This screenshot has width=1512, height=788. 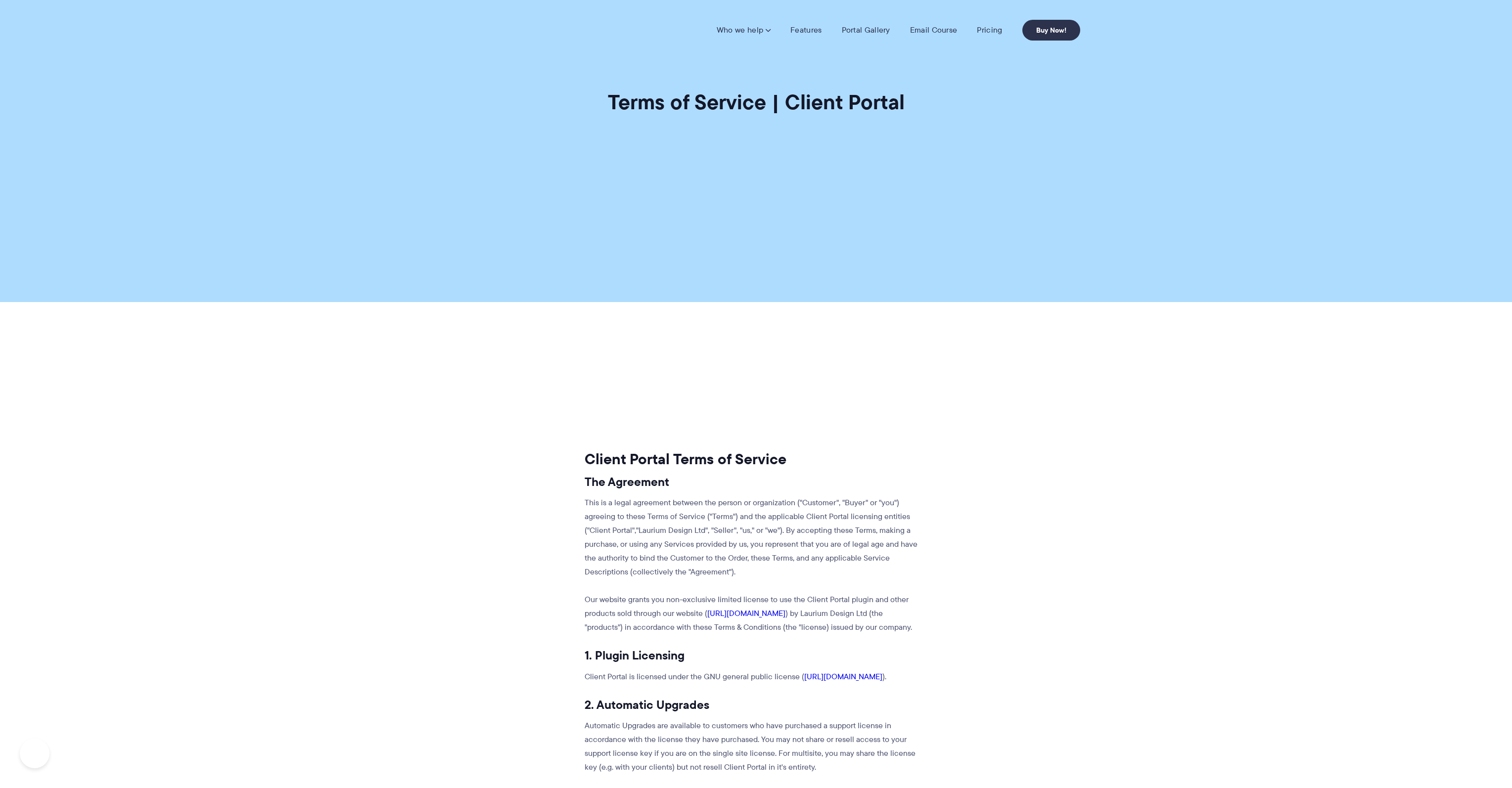 I want to click on h1: Terms of Service | Client Portal, so click(x=756, y=102).